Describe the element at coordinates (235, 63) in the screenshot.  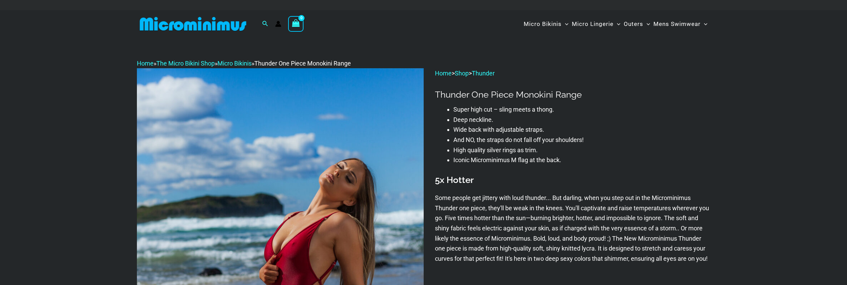
I see `a: Micro Bikinis` at that location.